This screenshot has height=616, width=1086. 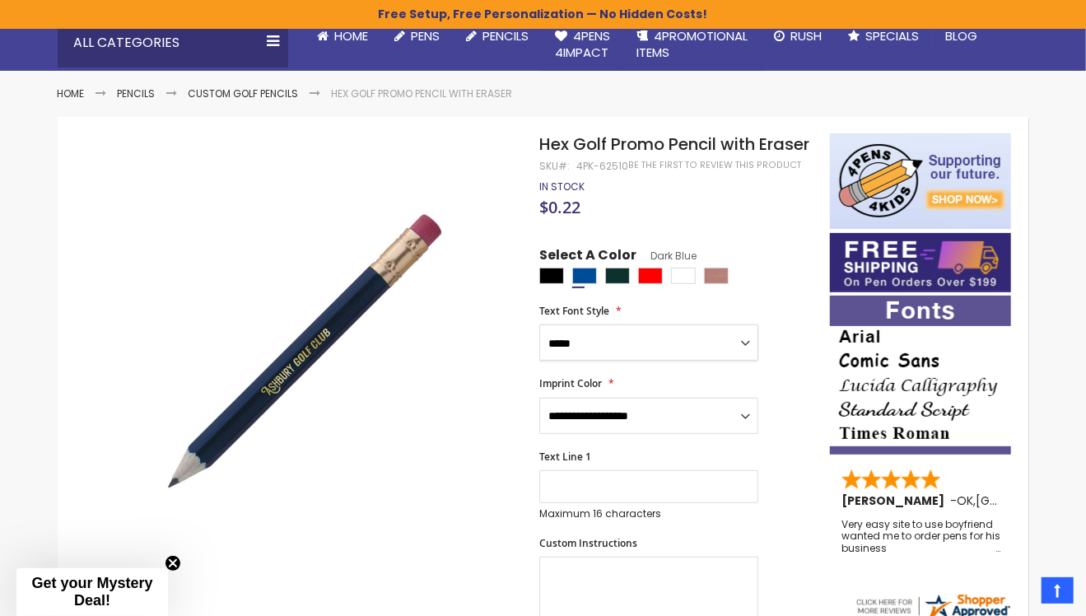 What do you see at coordinates (173, 563) in the screenshot?
I see `button: Close teaser` at bounding box center [173, 563].